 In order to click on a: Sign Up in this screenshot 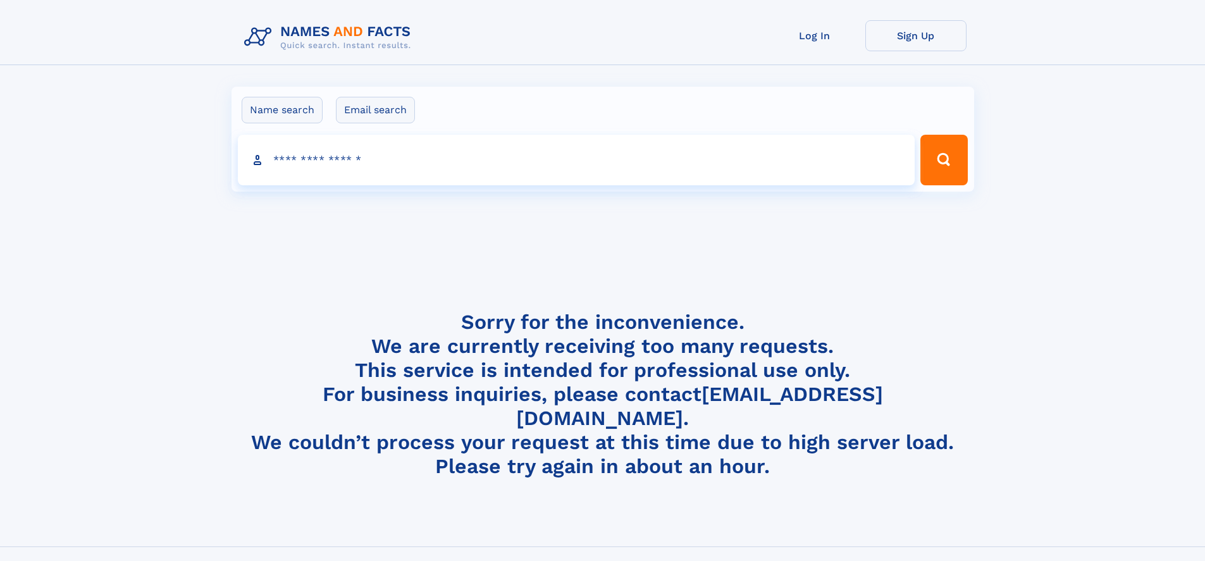, I will do `click(916, 35)`.